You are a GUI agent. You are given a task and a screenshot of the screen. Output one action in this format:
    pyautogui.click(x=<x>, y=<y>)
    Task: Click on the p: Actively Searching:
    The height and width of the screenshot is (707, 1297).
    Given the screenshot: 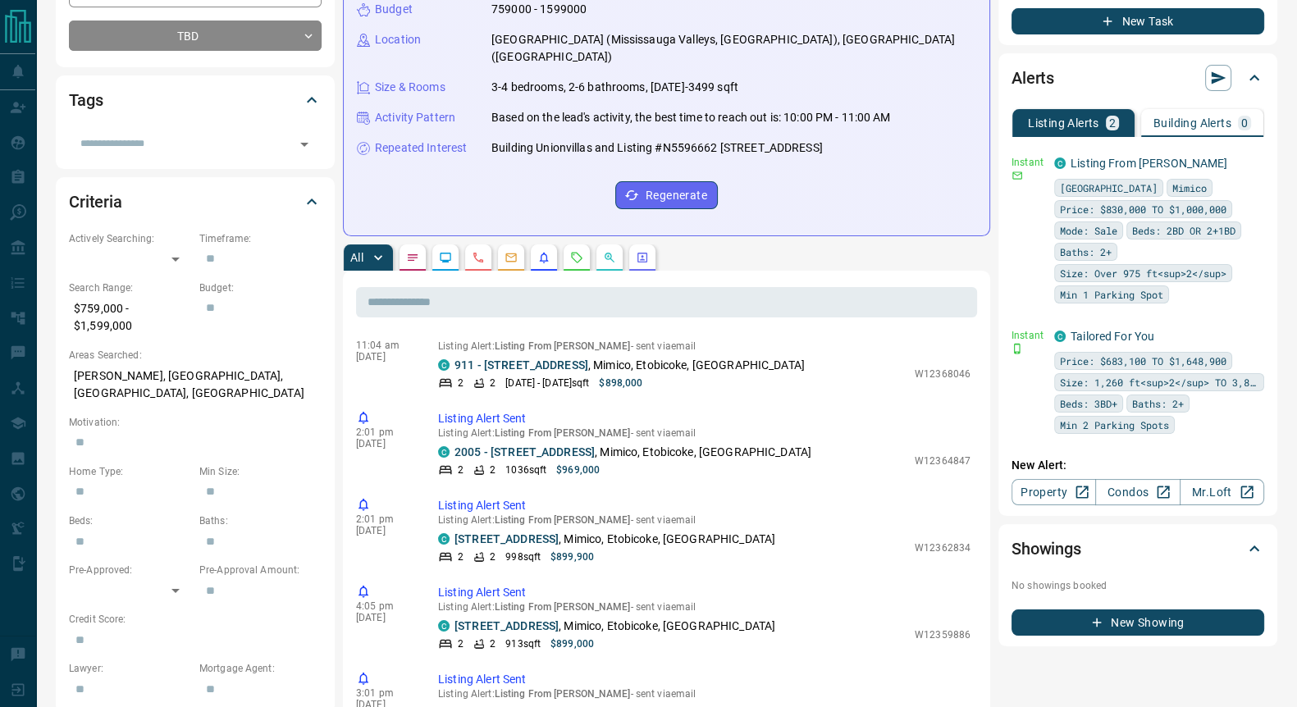 What is the action you would take?
    pyautogui.click(x=130, y=239)
    